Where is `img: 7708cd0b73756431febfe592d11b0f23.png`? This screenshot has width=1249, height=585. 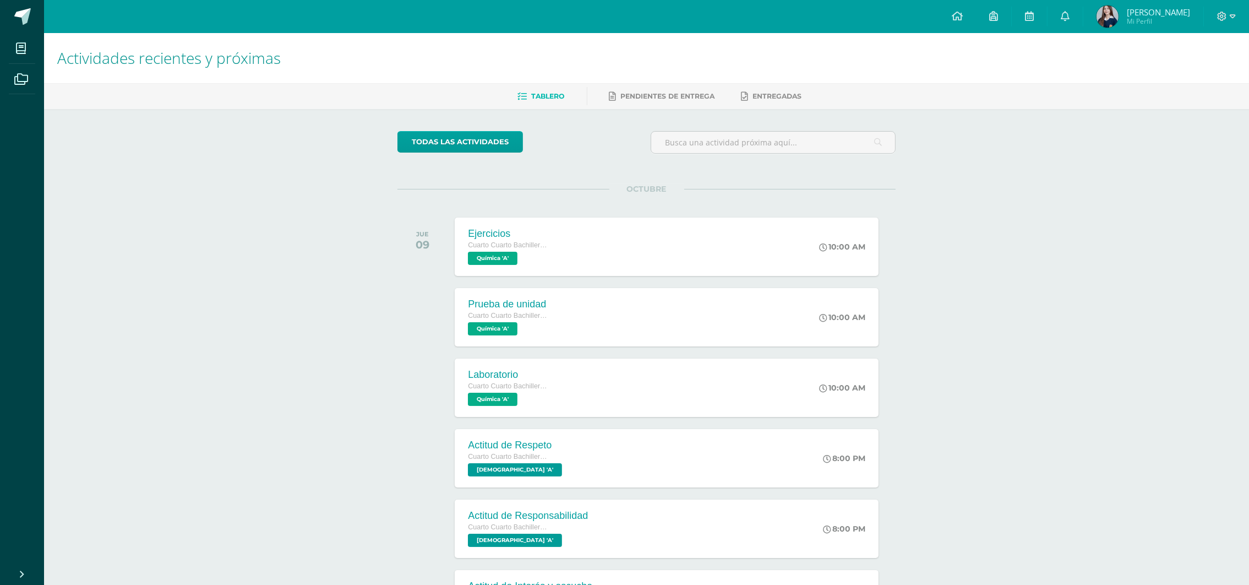 img: 7708cd0b73756431febfe592d11b0f23.png is located at coordinates (1108, 17).